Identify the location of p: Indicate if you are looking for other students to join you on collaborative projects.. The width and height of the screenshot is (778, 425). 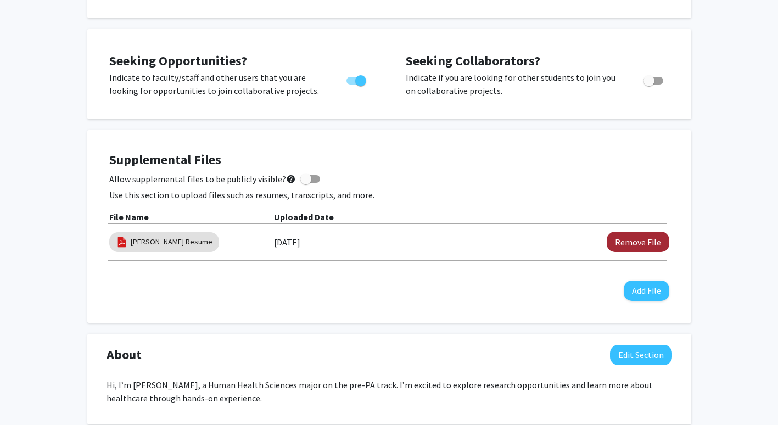
(514, 84).